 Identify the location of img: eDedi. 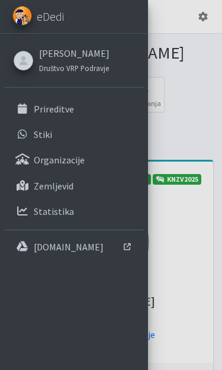
(22, 15).